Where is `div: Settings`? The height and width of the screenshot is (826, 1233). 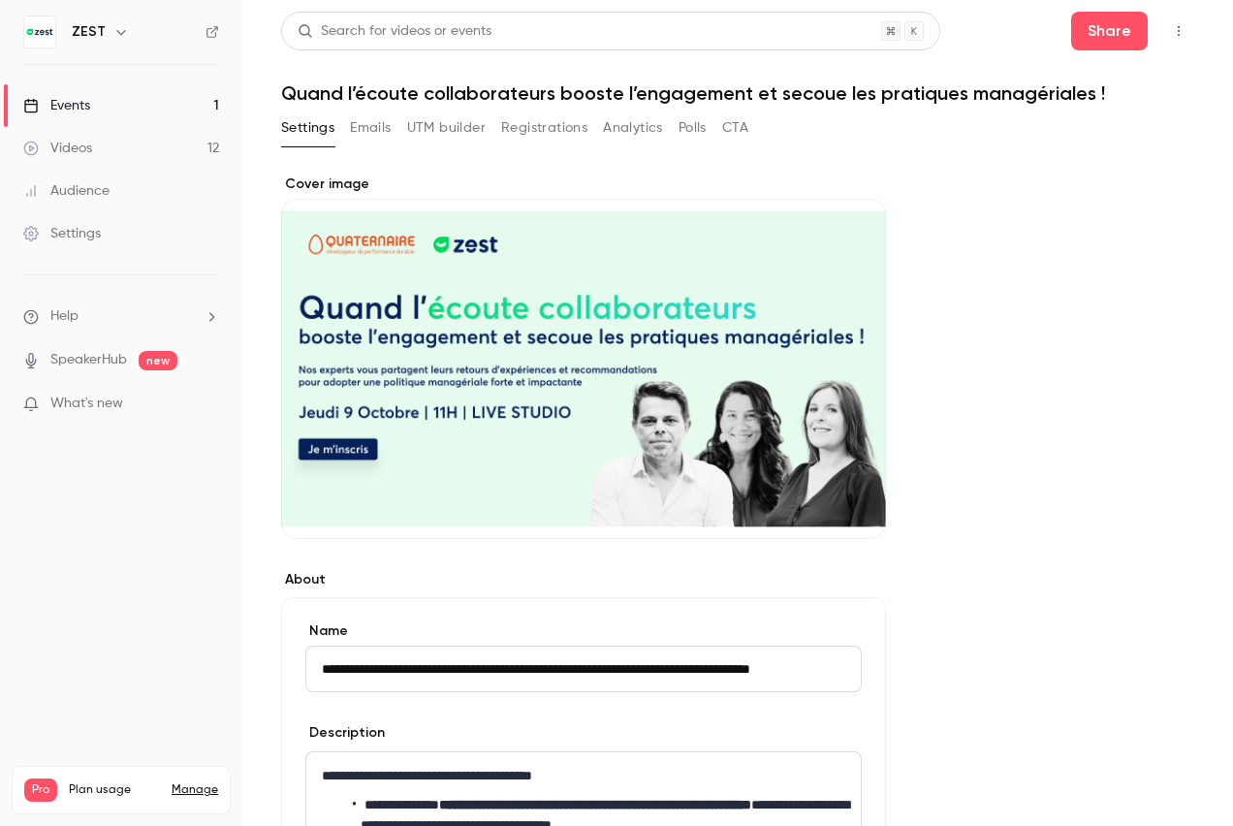 div: Settings is located at coordinates (62, 234).